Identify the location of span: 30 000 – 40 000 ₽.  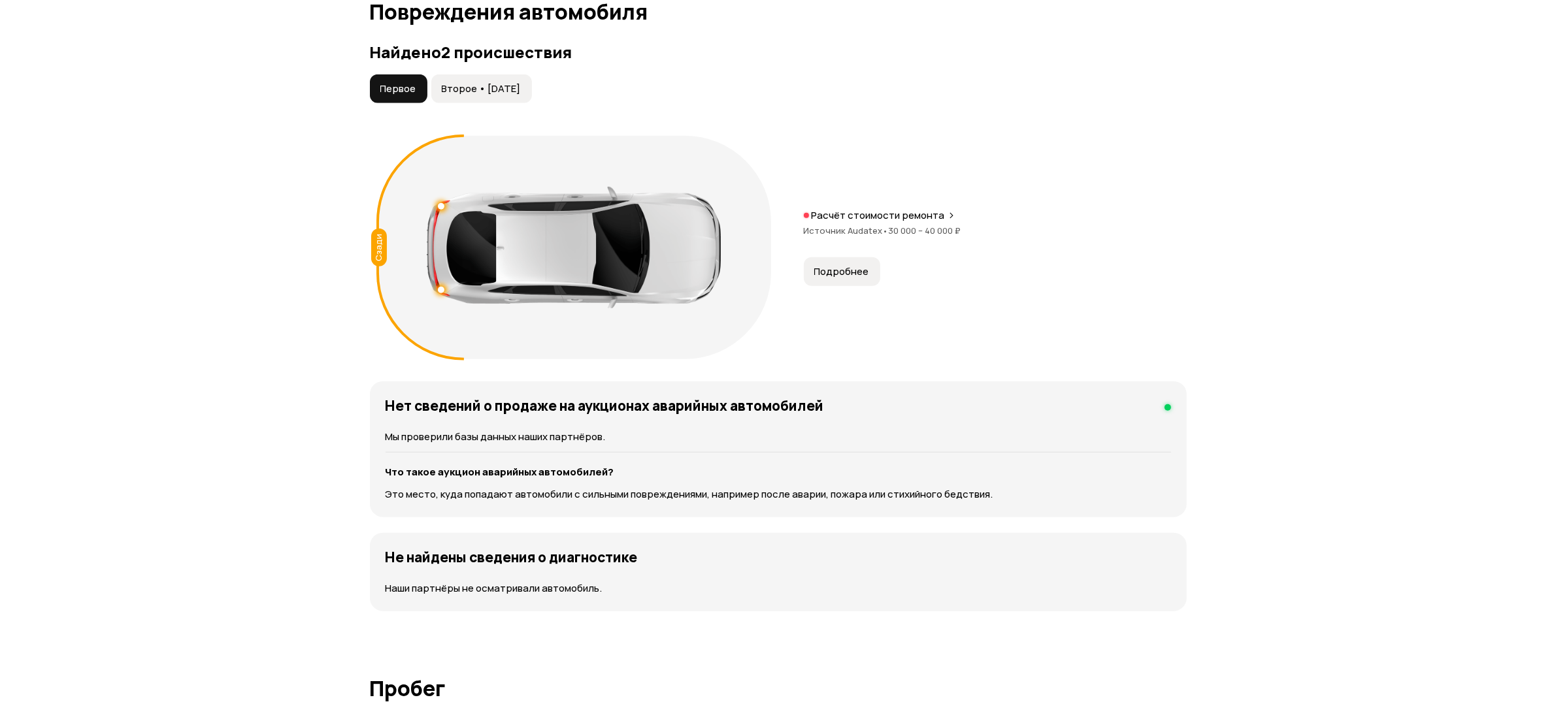
(924, 231).